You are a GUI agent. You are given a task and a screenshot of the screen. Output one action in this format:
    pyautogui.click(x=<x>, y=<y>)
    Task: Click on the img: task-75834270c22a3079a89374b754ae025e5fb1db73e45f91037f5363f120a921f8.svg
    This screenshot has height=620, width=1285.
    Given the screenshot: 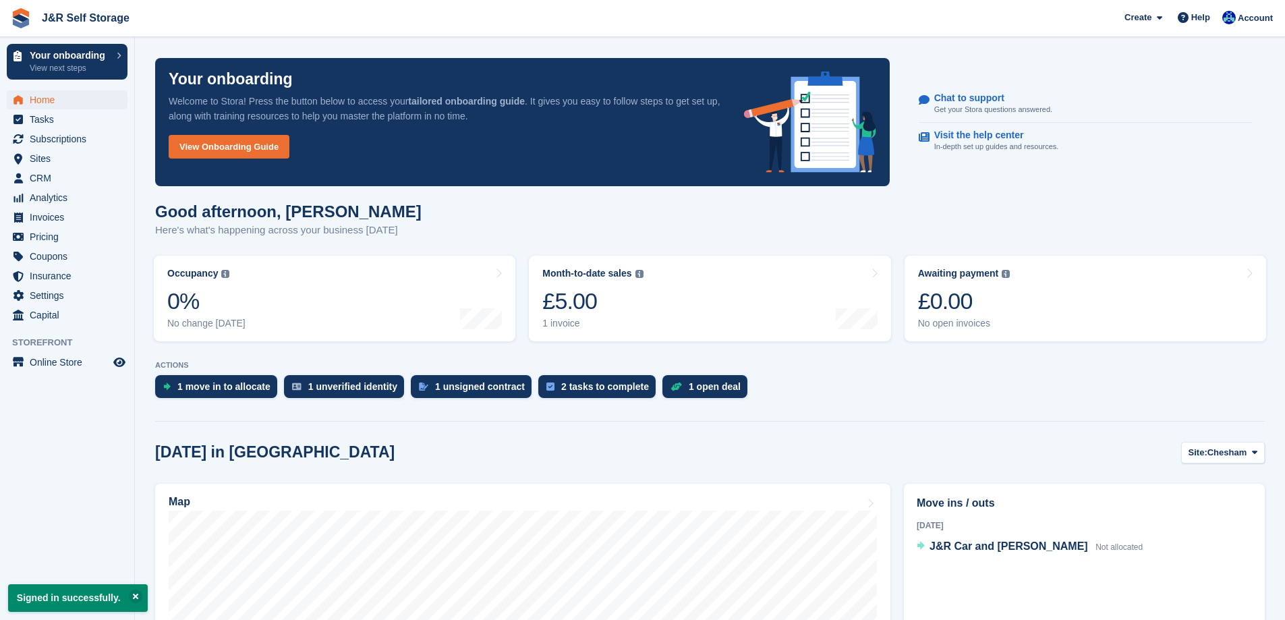 What is the action you would take?
    pyautogui.click(x=550, y=386)
    